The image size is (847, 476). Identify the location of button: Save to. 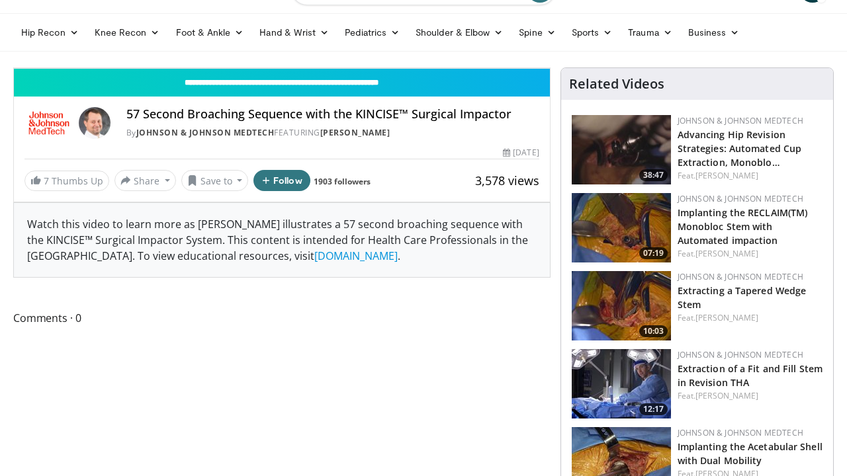
(215, 181).